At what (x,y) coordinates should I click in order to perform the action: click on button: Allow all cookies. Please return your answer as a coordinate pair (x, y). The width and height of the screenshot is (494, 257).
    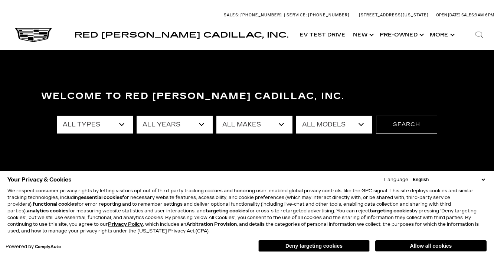
    Looking at the image, I should click on (431, 245).